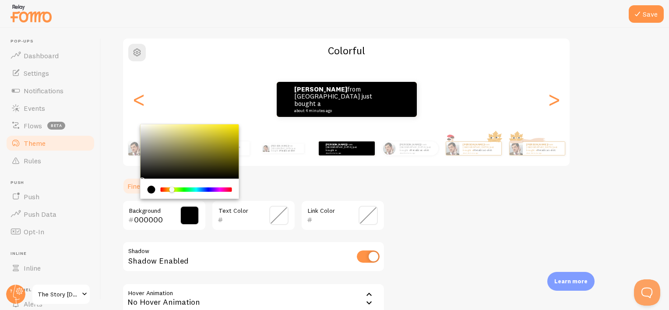  I want to click on span: Alerts, so click(33, 304).